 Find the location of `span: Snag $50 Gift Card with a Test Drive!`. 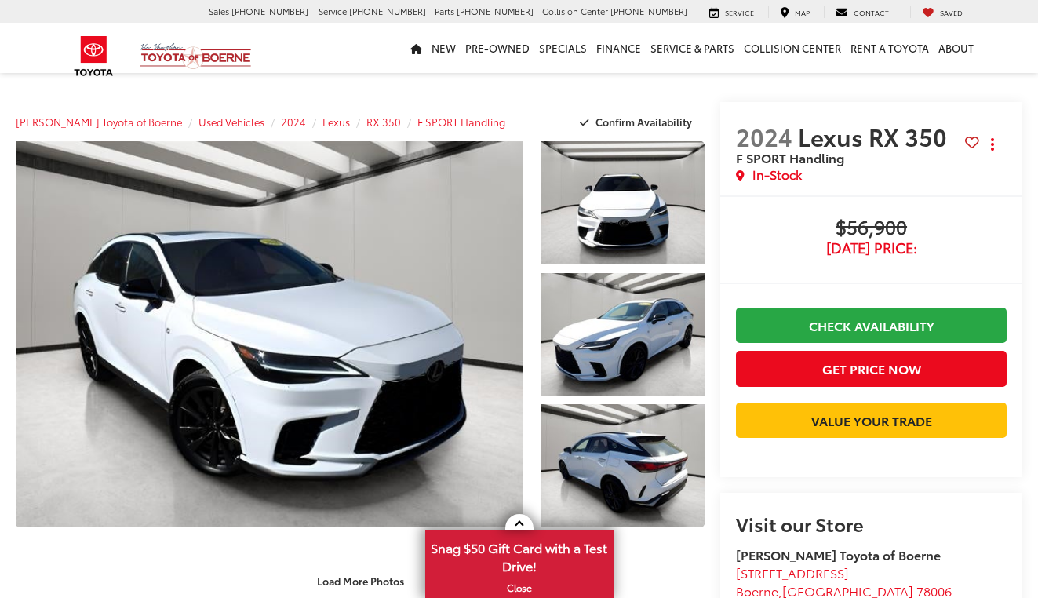

span: Snag $50 Gift Card with a Test Drive! is located at coordinates (519, 555).